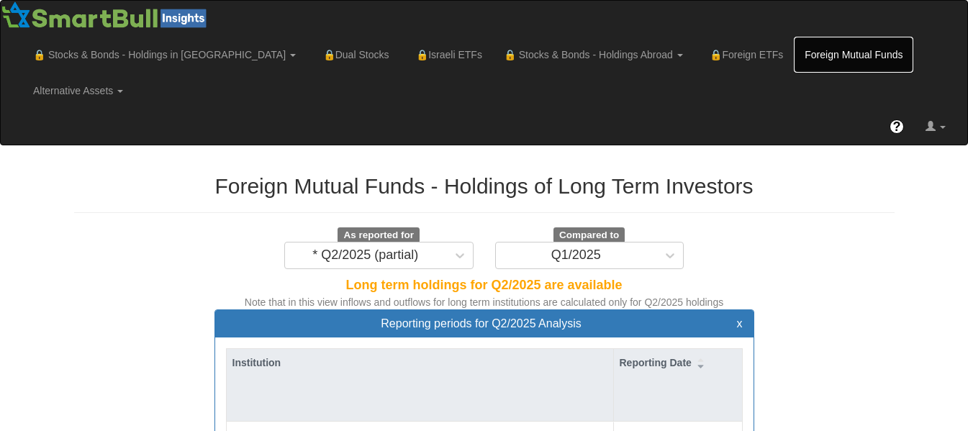 This screenshot has height=431, width=968. I want to click on div: Long term holdings for Q2/2025 are available, so click(484, 286).